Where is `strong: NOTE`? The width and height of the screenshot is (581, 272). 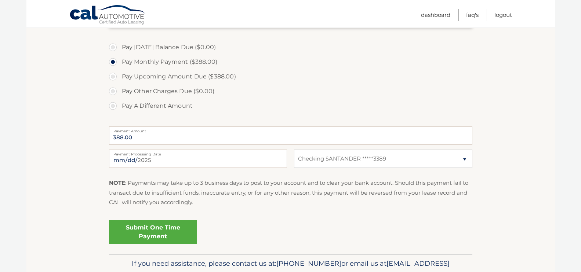
strong: NOTE is located at coordinates (117, 183).